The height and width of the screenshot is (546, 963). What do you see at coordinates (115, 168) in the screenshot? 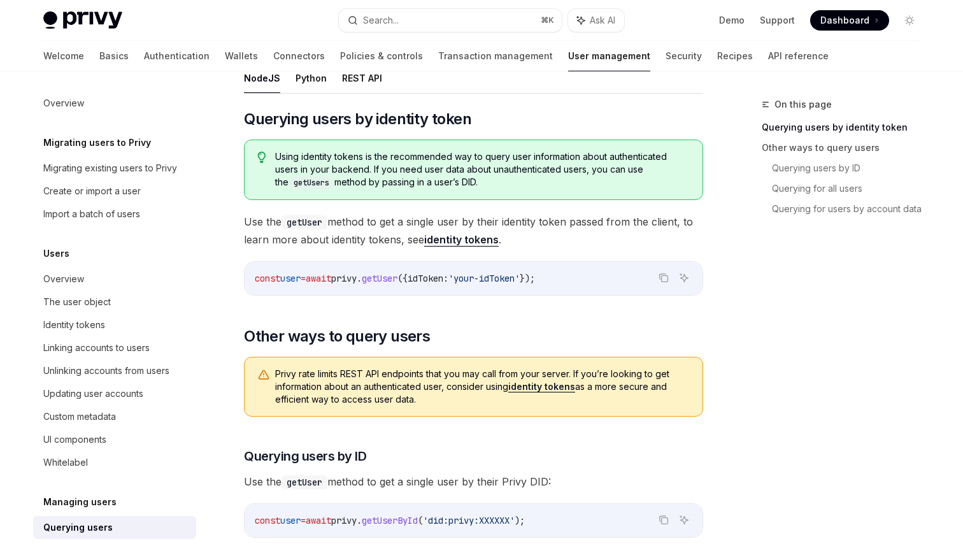
I see `a: Migrating existing users to Privy` at bounding box center [115, 168].